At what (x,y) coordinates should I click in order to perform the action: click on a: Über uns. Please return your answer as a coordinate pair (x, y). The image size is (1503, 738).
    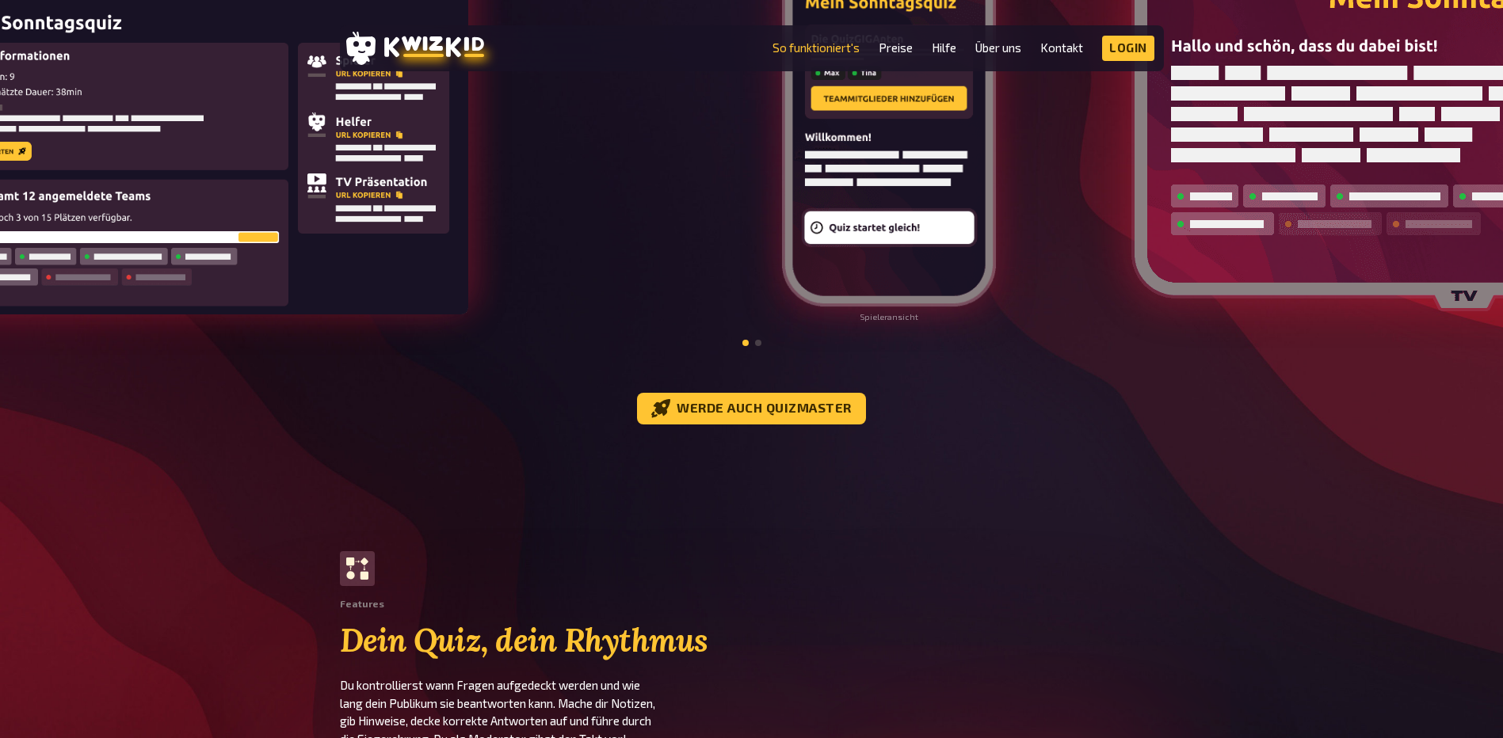
    Looking at the image, I should click on (998, 48).